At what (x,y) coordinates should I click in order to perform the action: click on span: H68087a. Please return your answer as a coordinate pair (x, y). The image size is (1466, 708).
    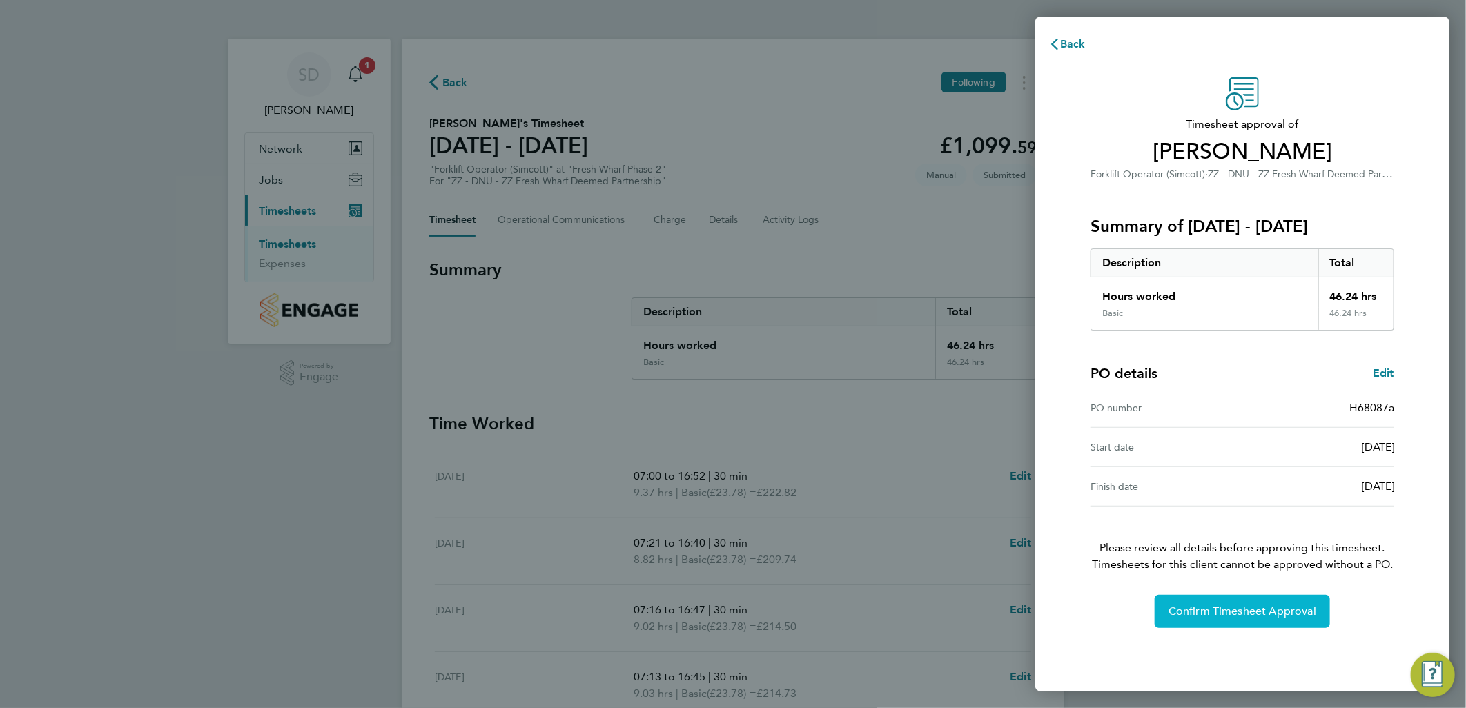
    Looking at the image, I should click on (1372, 407).